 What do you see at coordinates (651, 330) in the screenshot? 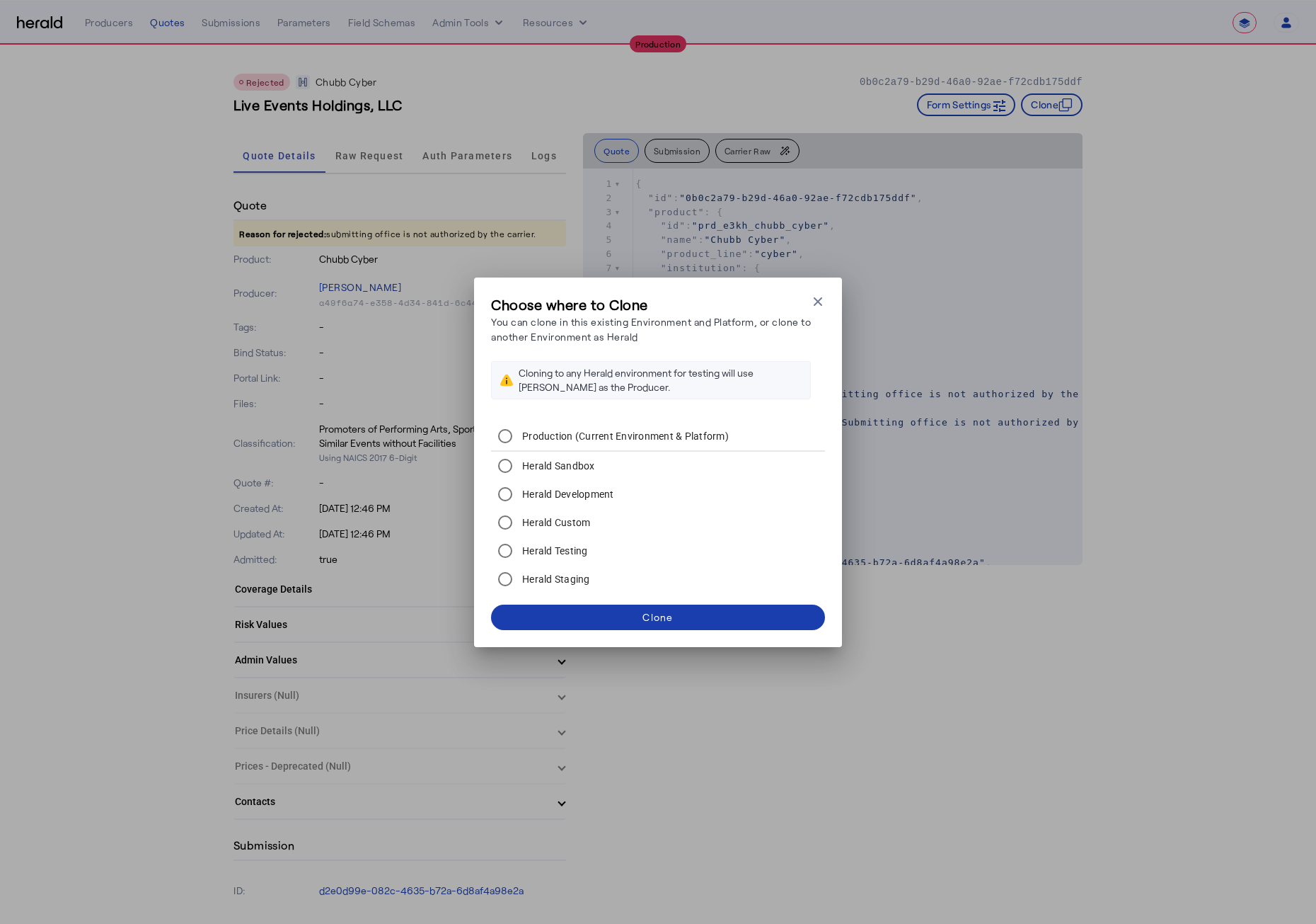
I see `p: You can clone in this existing Environment and Platform, or clone to another Environment as Herald` at bounding box center [651, 330].